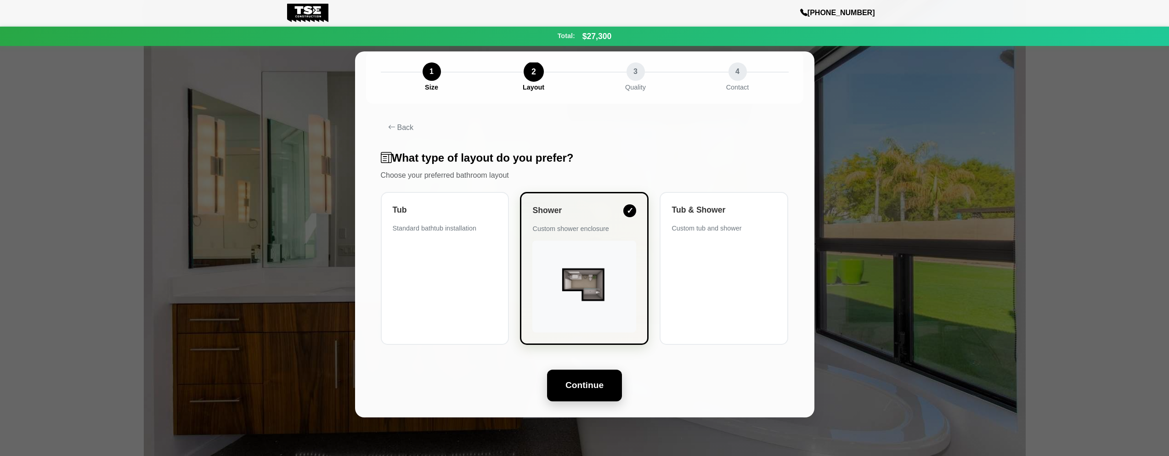  Describe the element at coordinates (431, 88) in the screenshot. I see `div: Size` at that location.